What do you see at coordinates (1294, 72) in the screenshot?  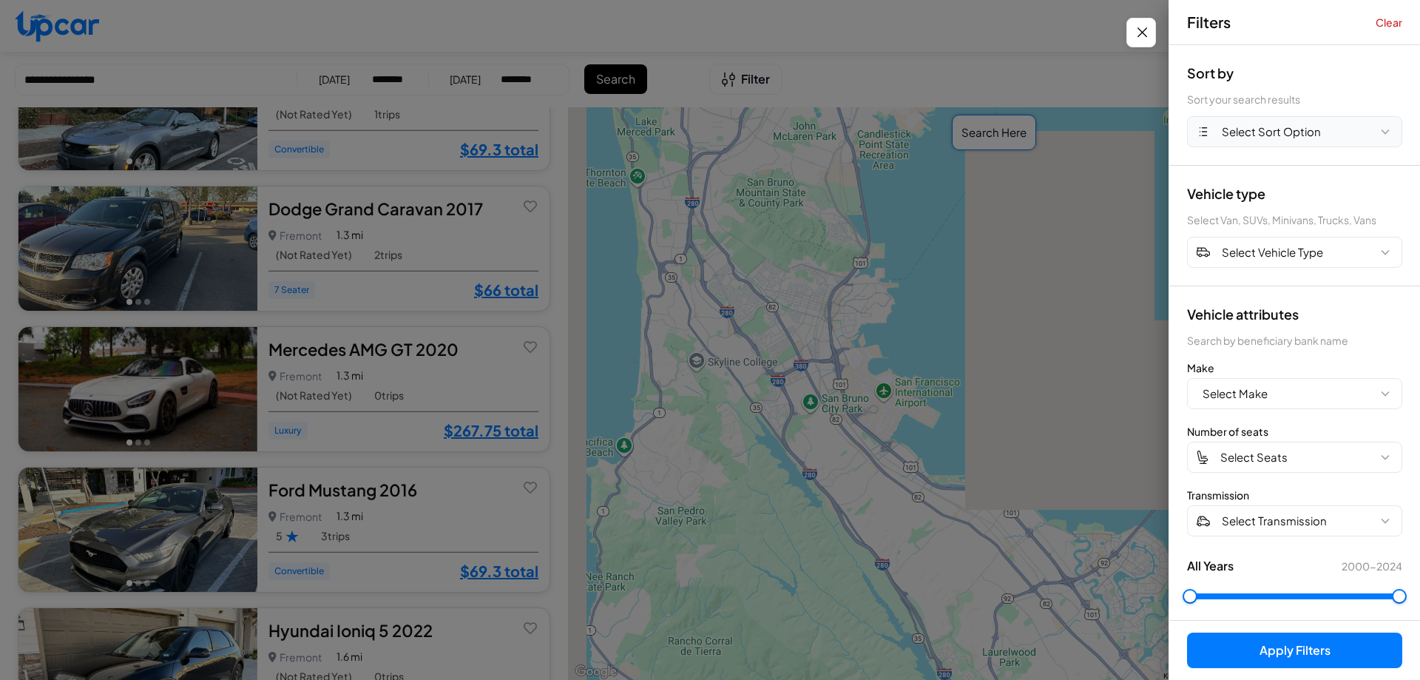 I see `div: Sort by` at bounding box center [1294, 72].